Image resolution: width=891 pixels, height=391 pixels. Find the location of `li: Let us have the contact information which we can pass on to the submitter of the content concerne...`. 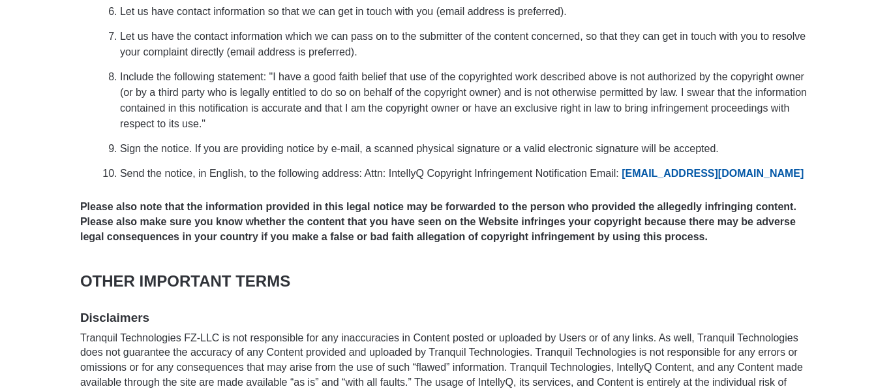

li: Let us have the contact information which we can pass on to the submitter of the content concerne... is located at coordinates (465, 44).